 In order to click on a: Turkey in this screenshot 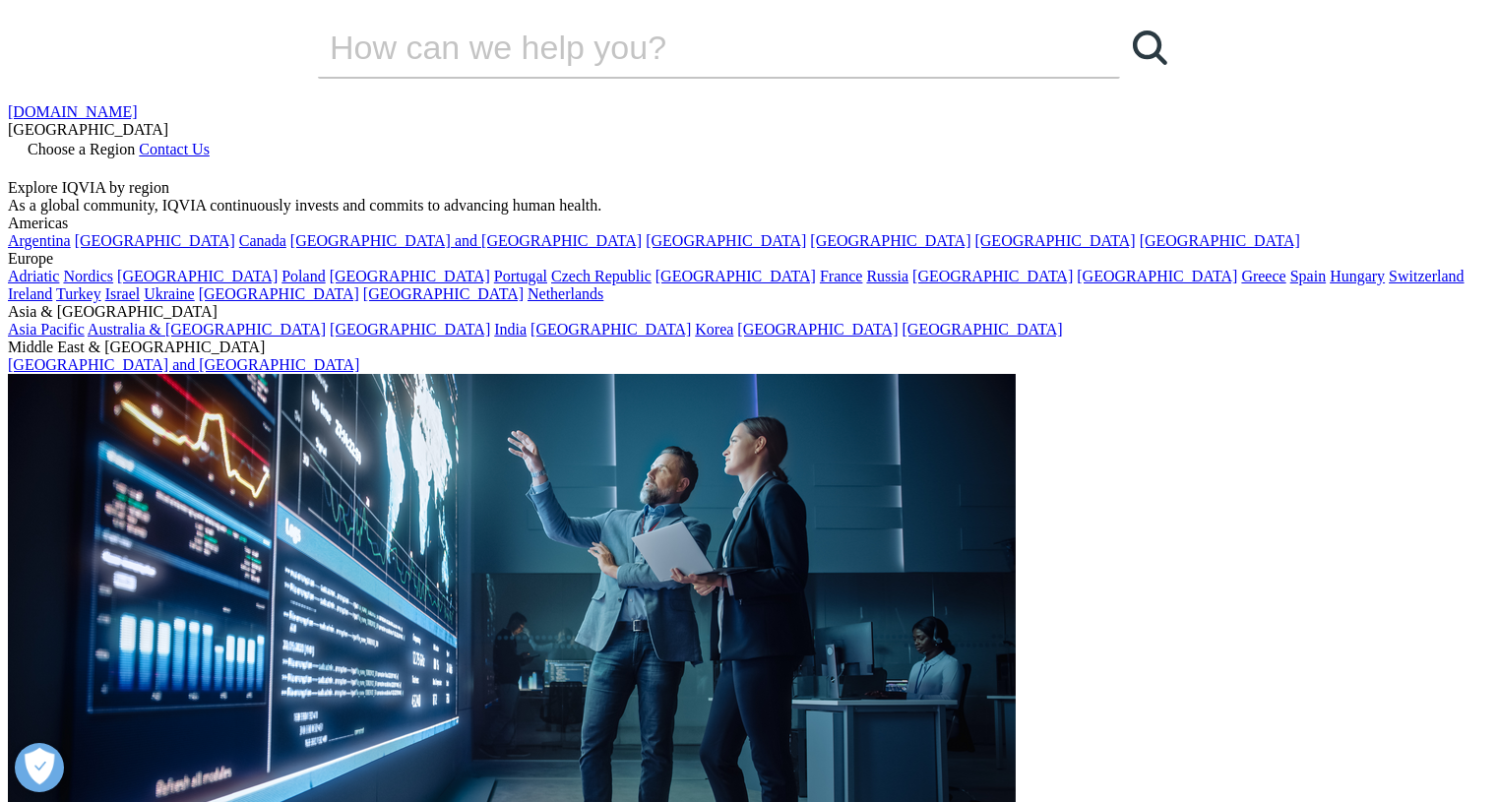, I will do `click(79, 293)`.